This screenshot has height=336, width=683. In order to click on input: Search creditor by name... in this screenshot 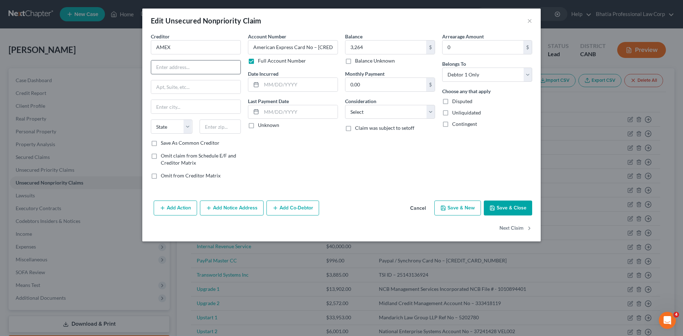, I will do `click(196, 47)`.